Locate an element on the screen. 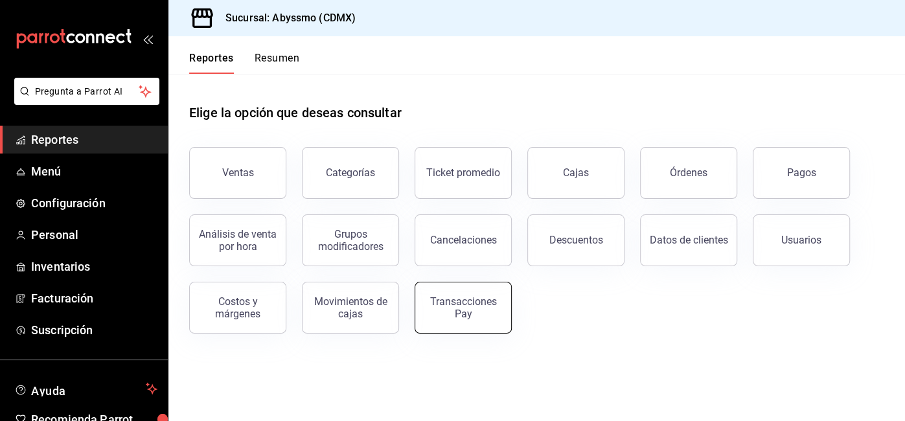 This screenshot has width=905, height=421. div: Ventas is located at coordinates (238, 172).